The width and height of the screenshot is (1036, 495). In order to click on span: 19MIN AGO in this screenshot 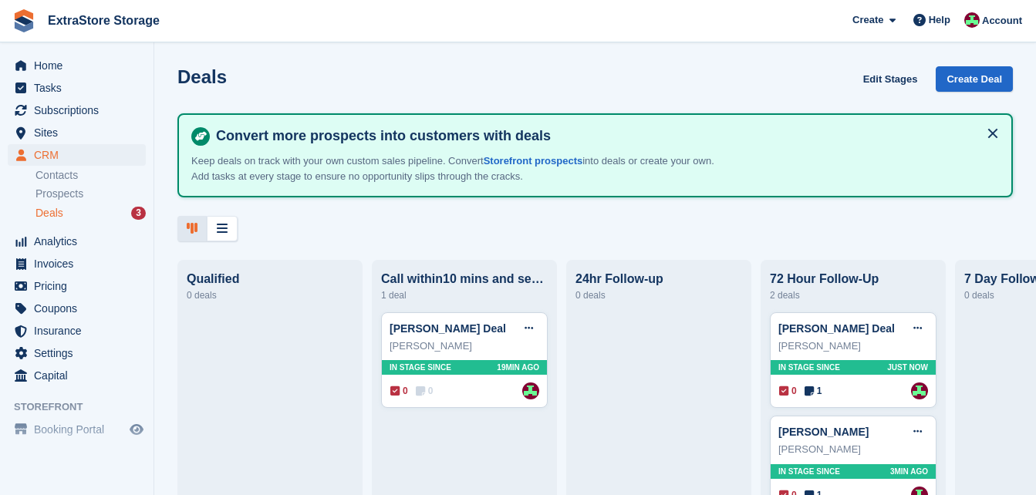, I will do `click(518, 367)`.